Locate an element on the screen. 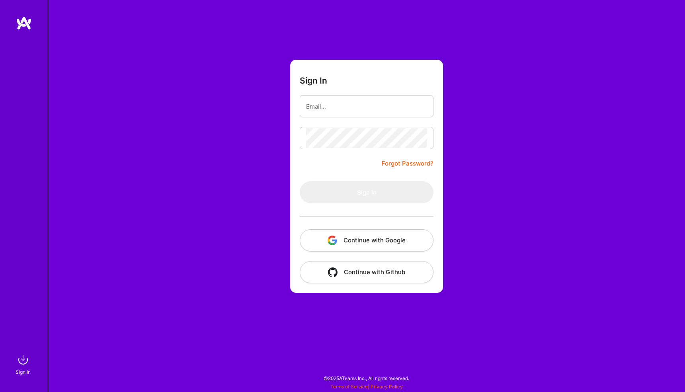 The height and width of the screenshot is (392, 685). h3: Sign In is located at coordinates (313, 80).